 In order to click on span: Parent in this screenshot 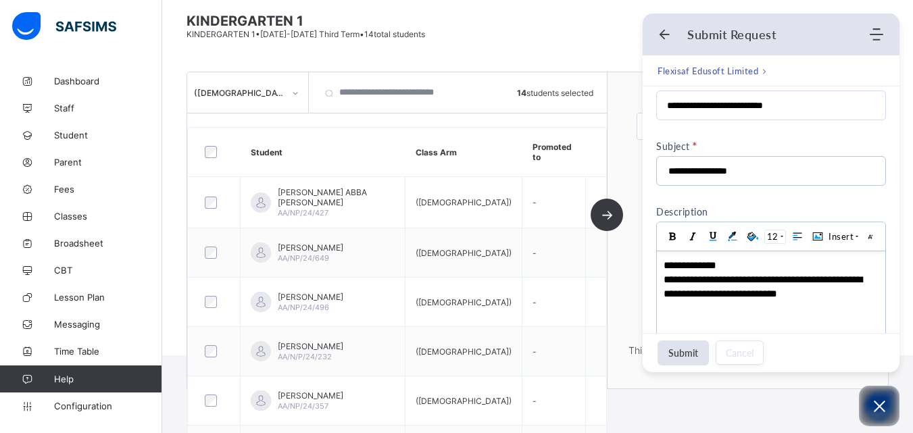, I will do `click(108, 162)`.